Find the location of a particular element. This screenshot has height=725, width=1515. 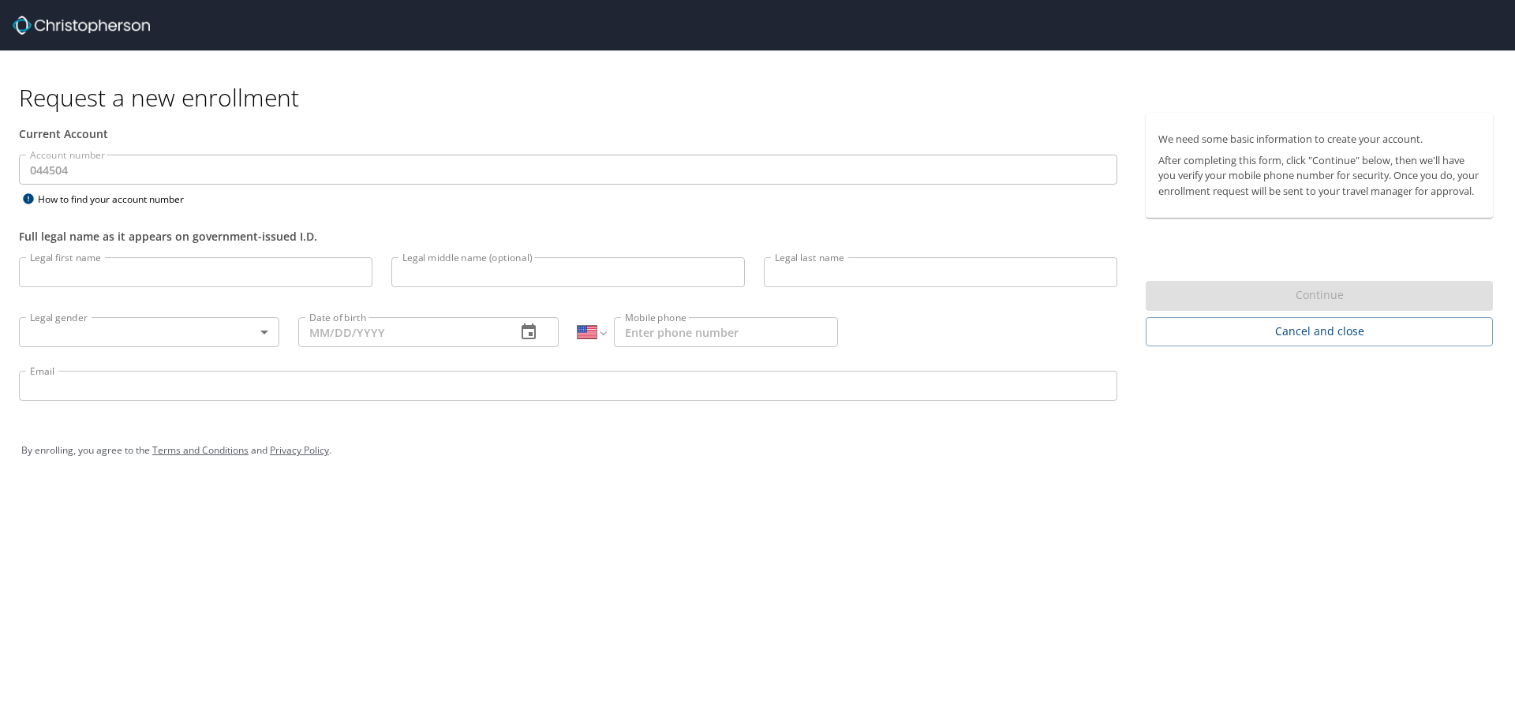

div: Full legal name as it appears on government-issued I.D. is located at coordinates (568, 236).